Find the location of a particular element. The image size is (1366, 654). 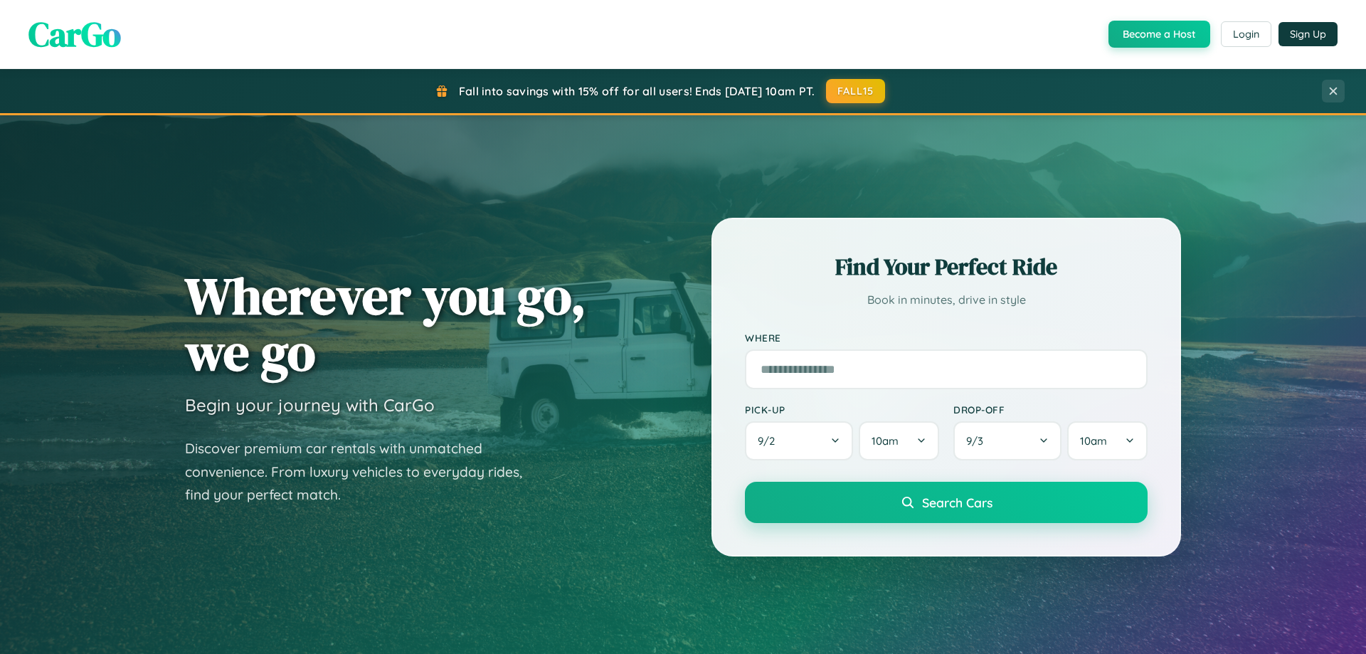

span: 9 / 2 is located at coordinates (770, 441).